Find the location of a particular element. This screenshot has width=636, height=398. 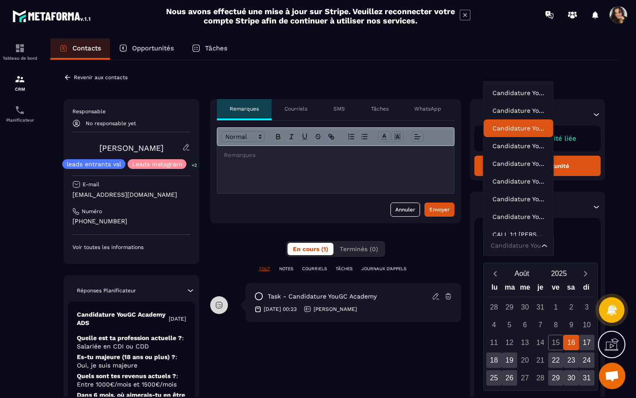

p: Responsable is located at coordinates (131, 111).